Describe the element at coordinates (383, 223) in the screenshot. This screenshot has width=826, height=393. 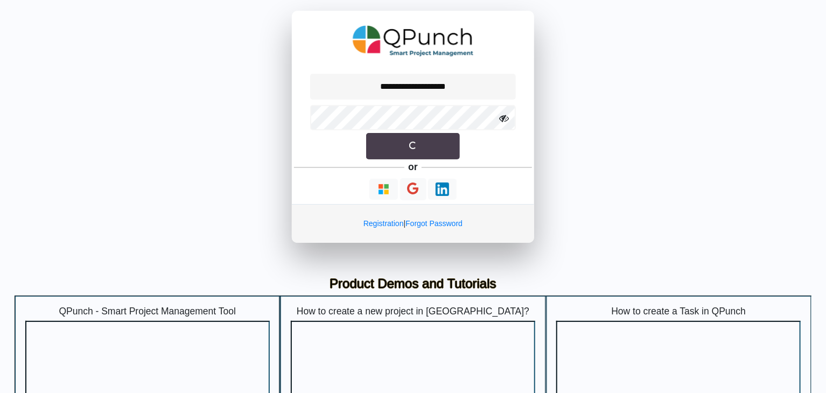
I see `a: Registration` at that location.